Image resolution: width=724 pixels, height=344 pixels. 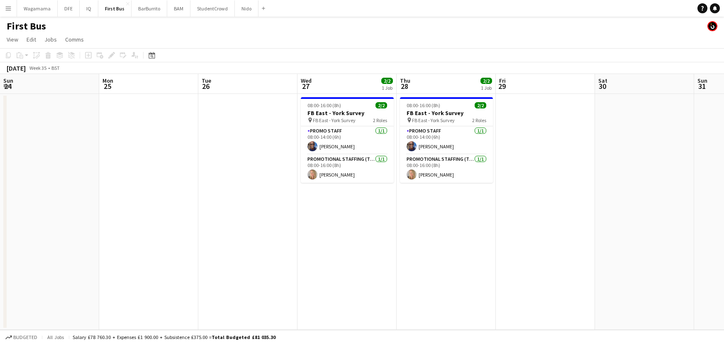 I want to click on button: BAM, so click(x=179, y=8).